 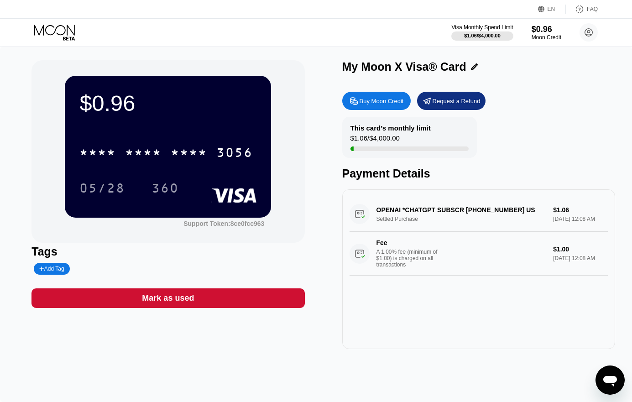 I want to click on div: 3056, so click(x=234, y=154).